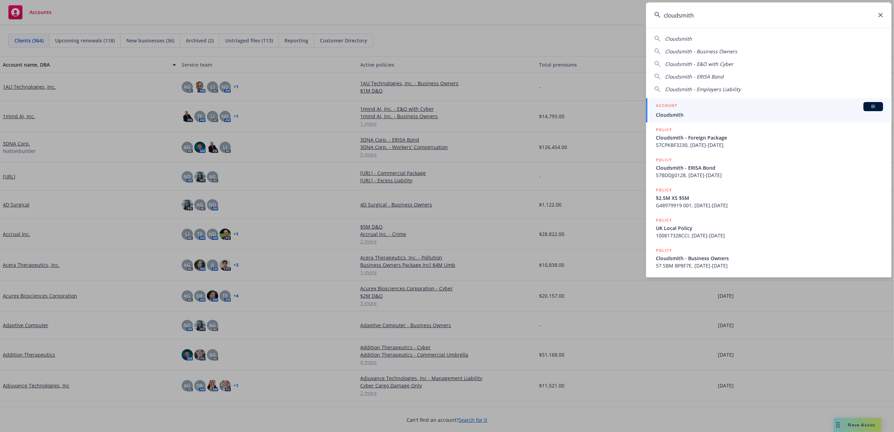  I want to click on span: Cloudsmith - Employers Liability, so click(703, 89).